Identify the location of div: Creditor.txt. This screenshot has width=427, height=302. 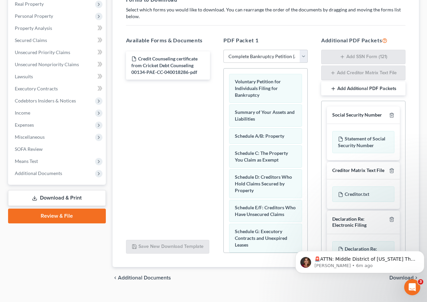
(363, 194).